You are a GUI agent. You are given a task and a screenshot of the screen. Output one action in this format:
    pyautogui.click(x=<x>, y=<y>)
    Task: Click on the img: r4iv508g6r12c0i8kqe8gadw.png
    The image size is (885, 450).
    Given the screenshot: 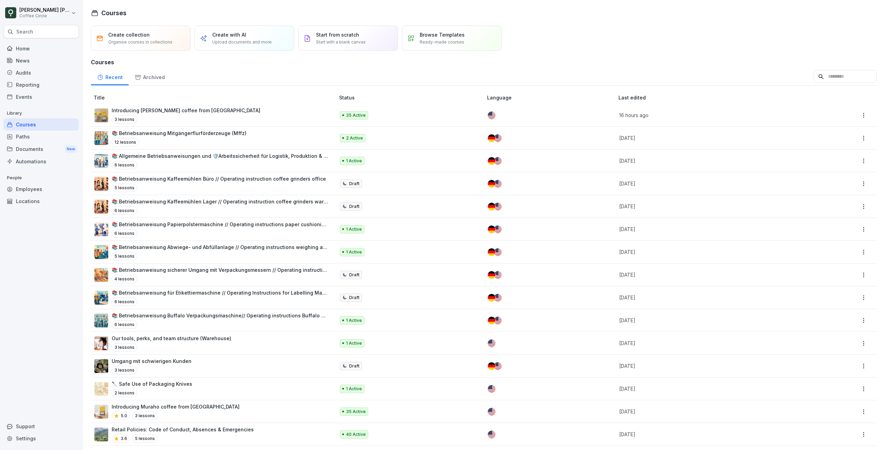 What is the action you would take?
    pyautogui.click(x=101, y=435)
    